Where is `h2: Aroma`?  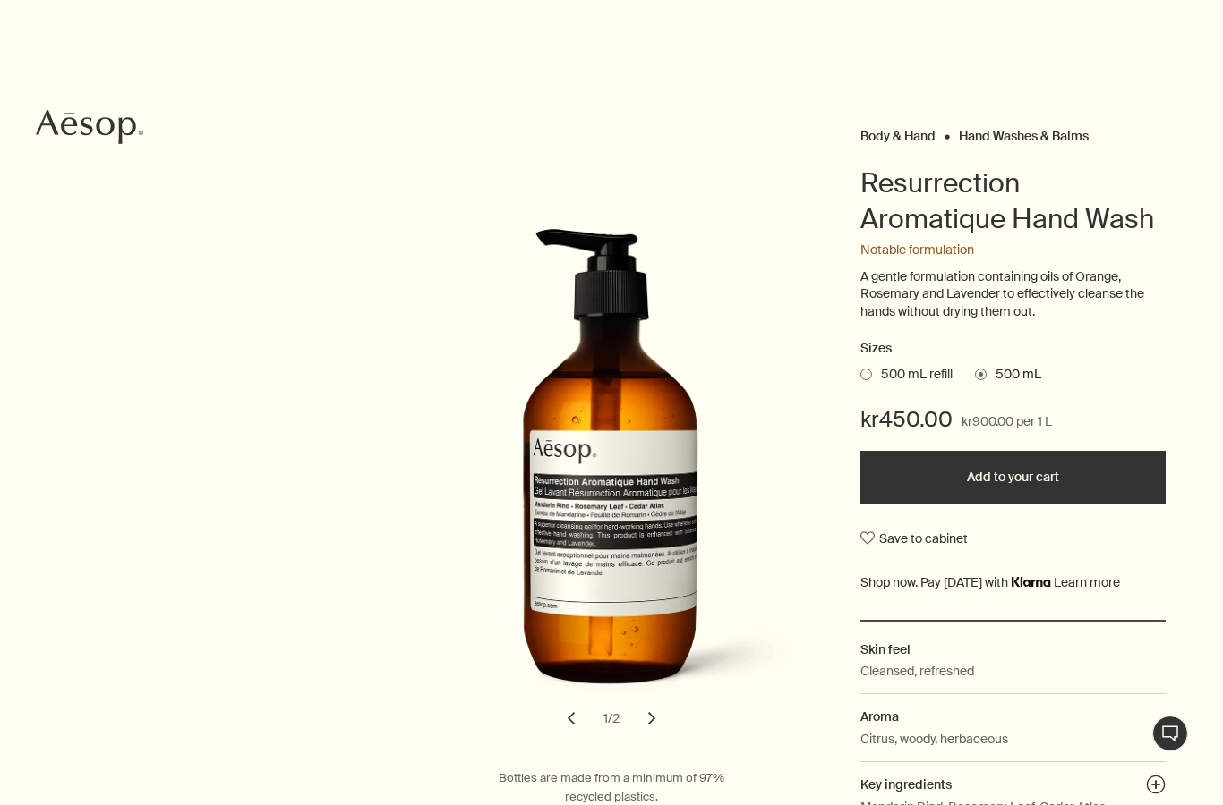 h2: Aroma is located at coordinates (1013, 717).